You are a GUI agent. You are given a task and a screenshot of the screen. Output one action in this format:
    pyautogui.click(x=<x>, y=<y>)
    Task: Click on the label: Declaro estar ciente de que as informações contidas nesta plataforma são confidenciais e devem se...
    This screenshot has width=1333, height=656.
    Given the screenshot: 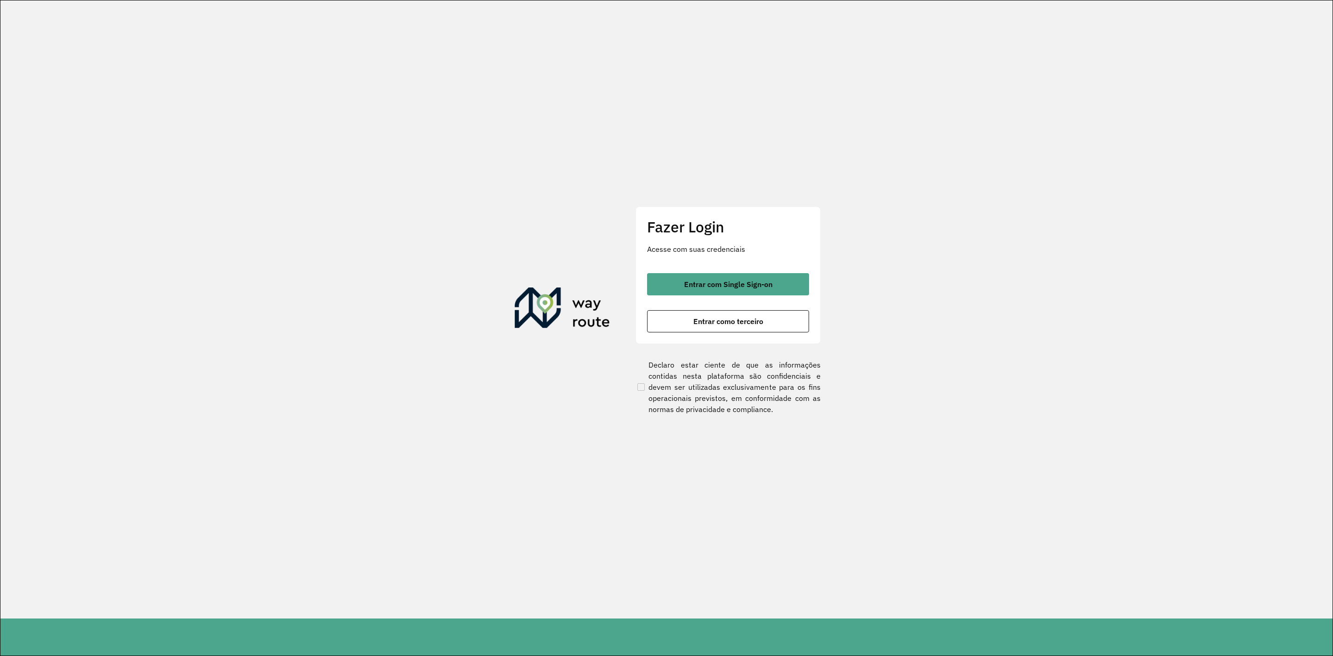 What is the action you would take?
    pyautogui.click(x=728, y=387)
    